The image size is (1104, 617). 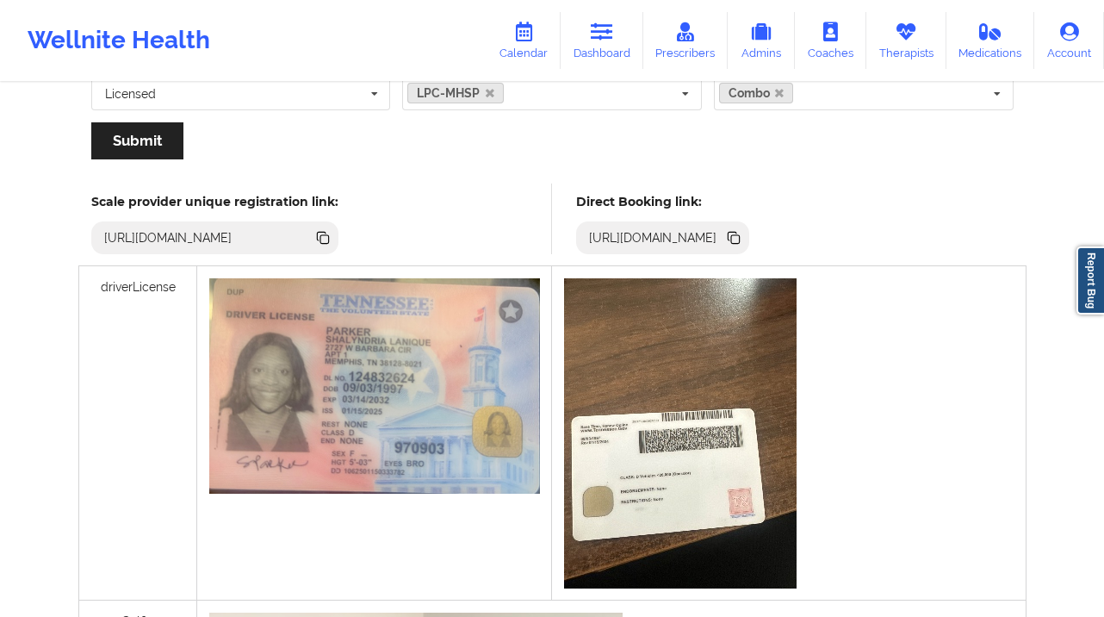 What do you see at coordinates (990, 40) in the screenshot?
I see `a: Medications` at bounding box center [990, 40].